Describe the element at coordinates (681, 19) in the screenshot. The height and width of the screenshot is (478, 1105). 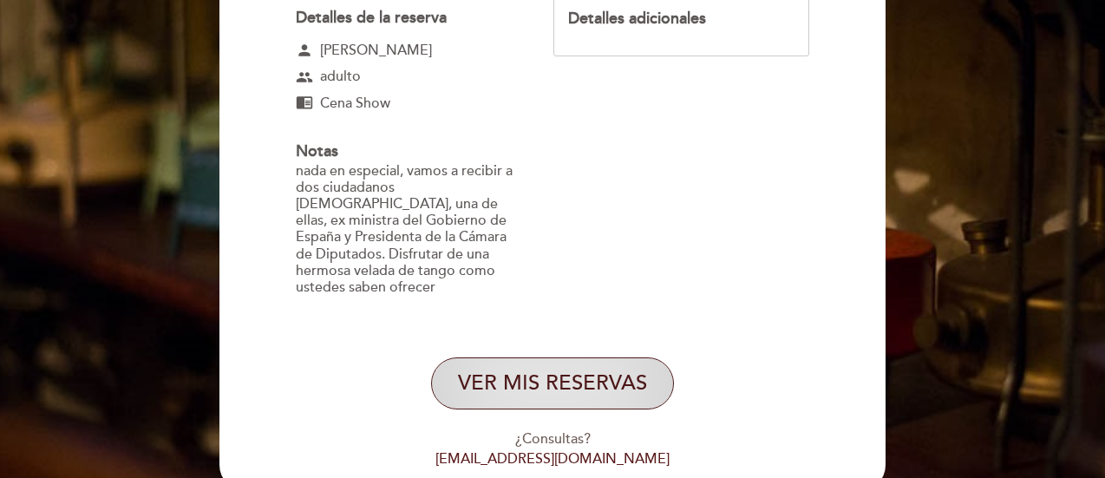
I see `div: Detalles adicionales` at that location.